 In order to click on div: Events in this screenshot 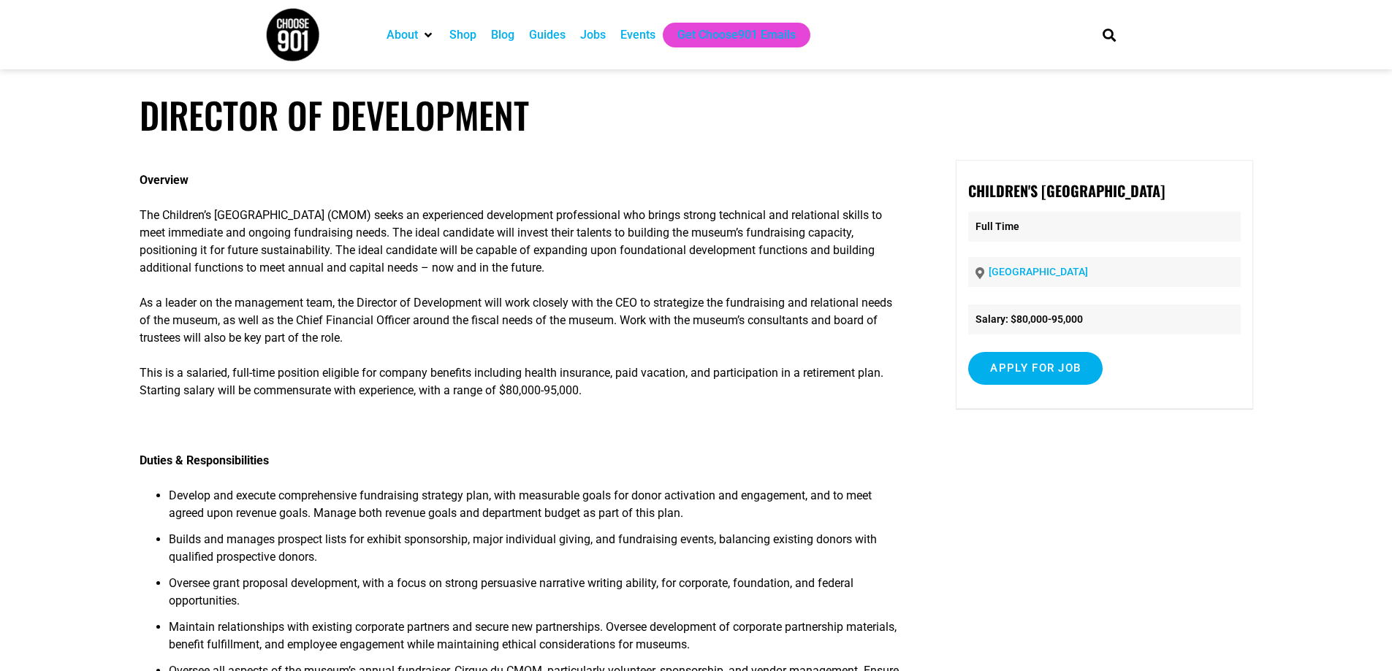, I will do `click(638, 35)`.